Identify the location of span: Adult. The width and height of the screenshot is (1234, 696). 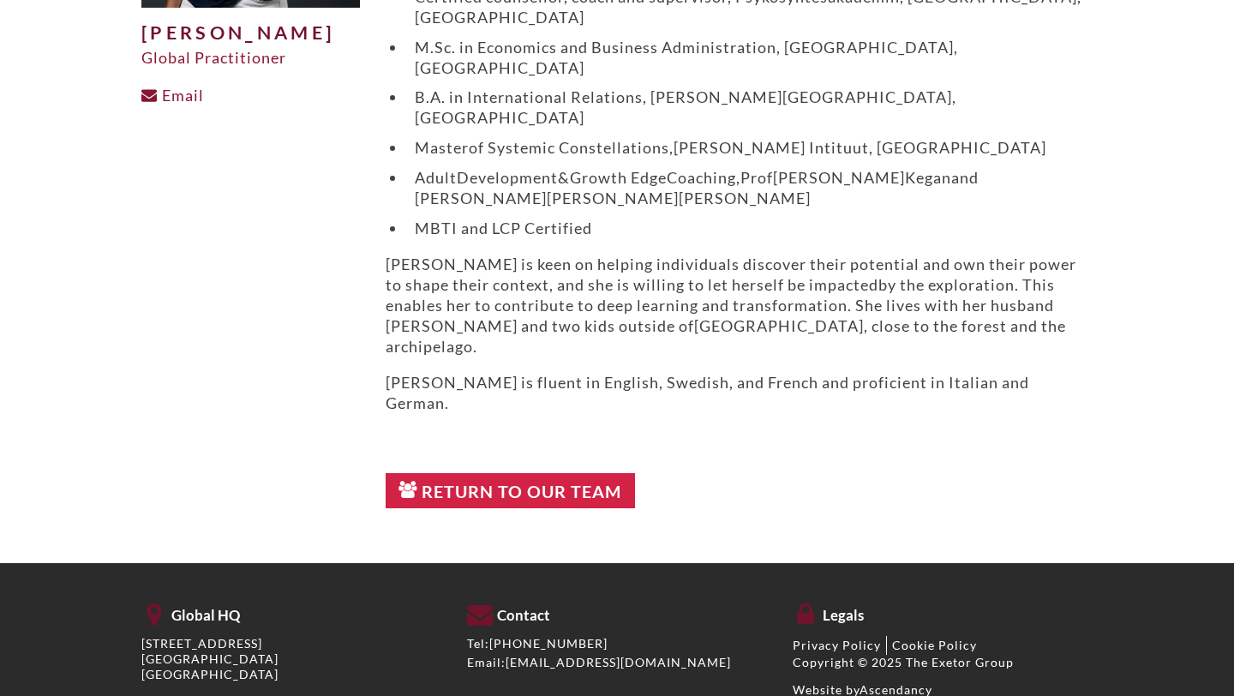
(435, 177).